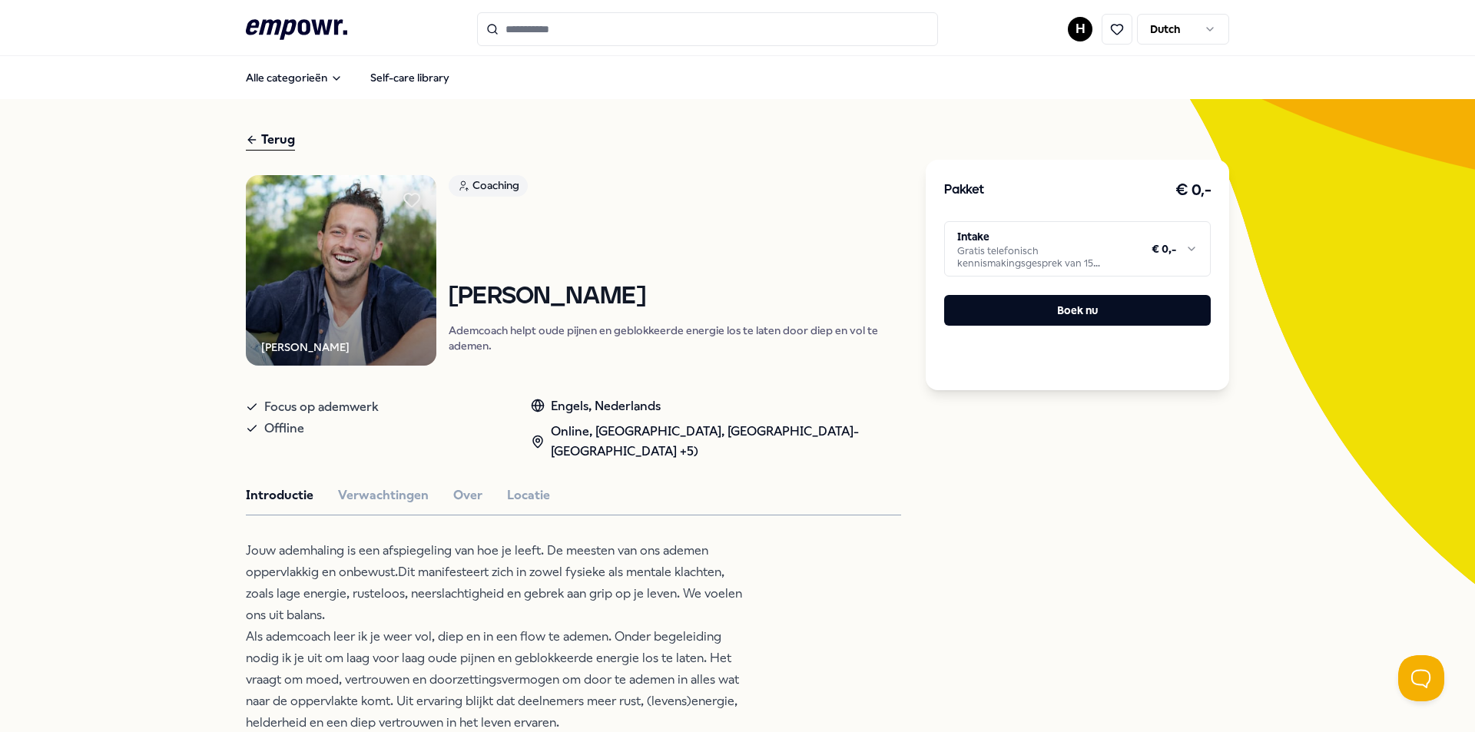  Describe the element at coordinates (284, 429) in the screenshot. I see `span: Offline` at that location.